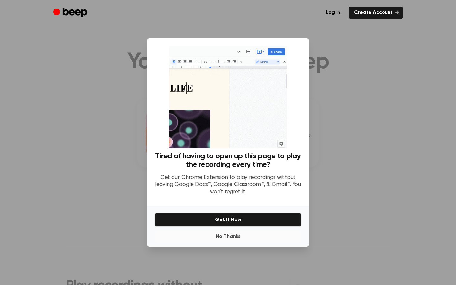  I want to click on a: Create Account, so click(376, 13).